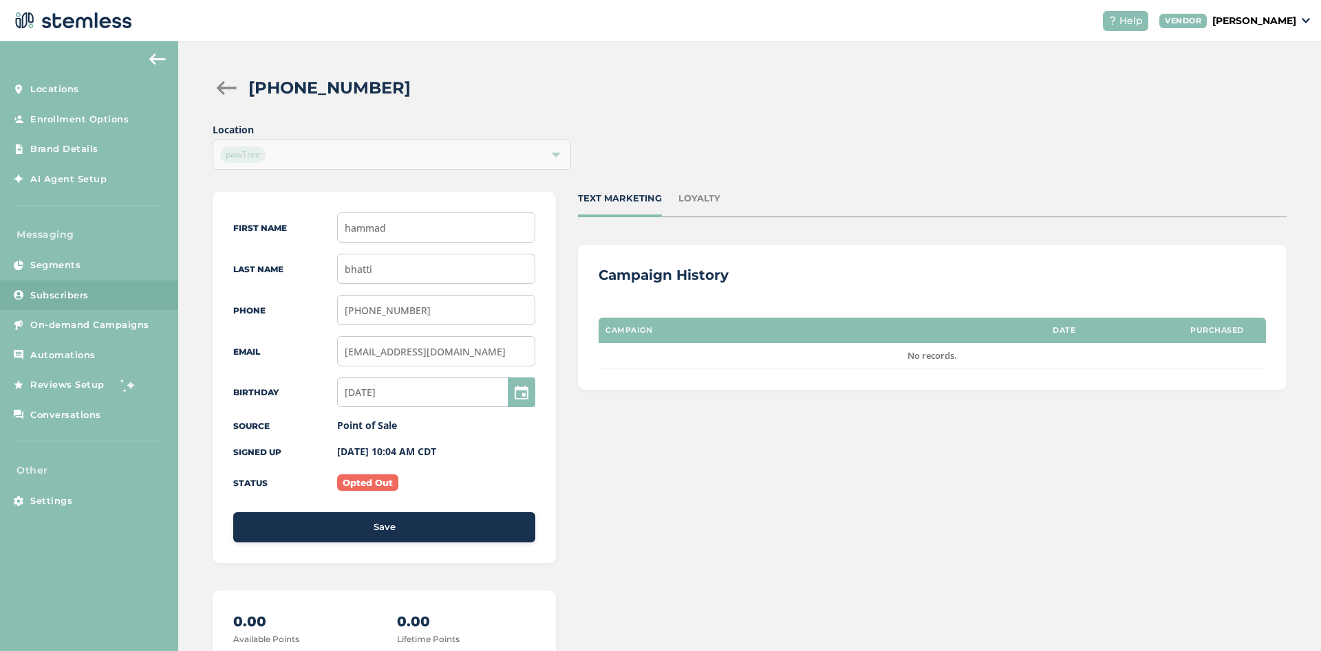 The image size is (1321, 651). Describe the element at coordinates (158, 59) in the screenshot. I see `img: icon-arrow-back-accent-c549486e.svg` at that location.